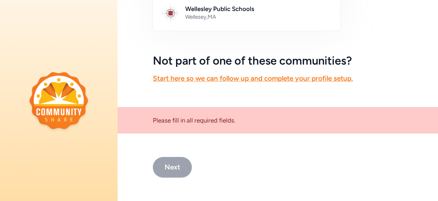 This screenshot has width=438, height=201. I want to click on a: Start here so we can follow up and complete your profile setup., so click(253, 78).